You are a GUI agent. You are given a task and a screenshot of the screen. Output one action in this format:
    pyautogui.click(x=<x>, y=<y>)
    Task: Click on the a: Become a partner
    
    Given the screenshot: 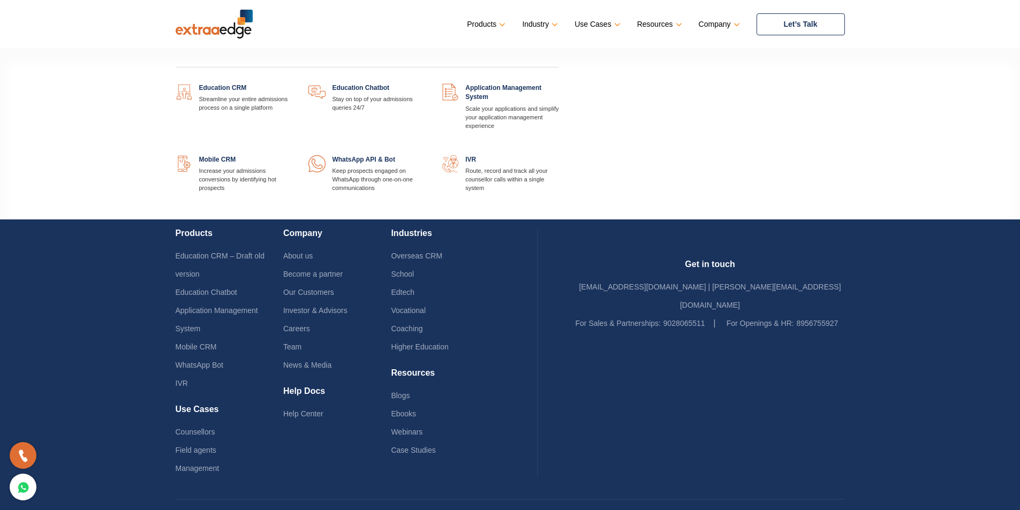 What is the action you would take?
    pyautogui.click(x=313, y=274)
    